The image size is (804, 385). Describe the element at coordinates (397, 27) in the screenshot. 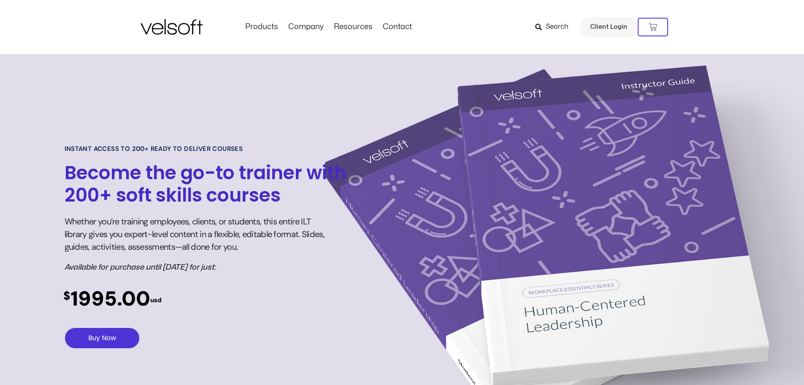

I see `a: ContactMenu Toggle` at that location.